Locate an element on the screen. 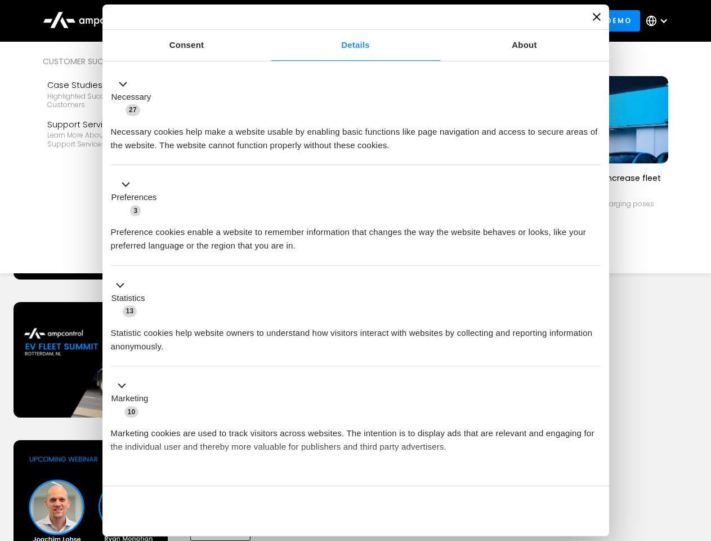 The height and width of the screenshot is (541, 711). label: Statistics is located at coordinates (128, 298).